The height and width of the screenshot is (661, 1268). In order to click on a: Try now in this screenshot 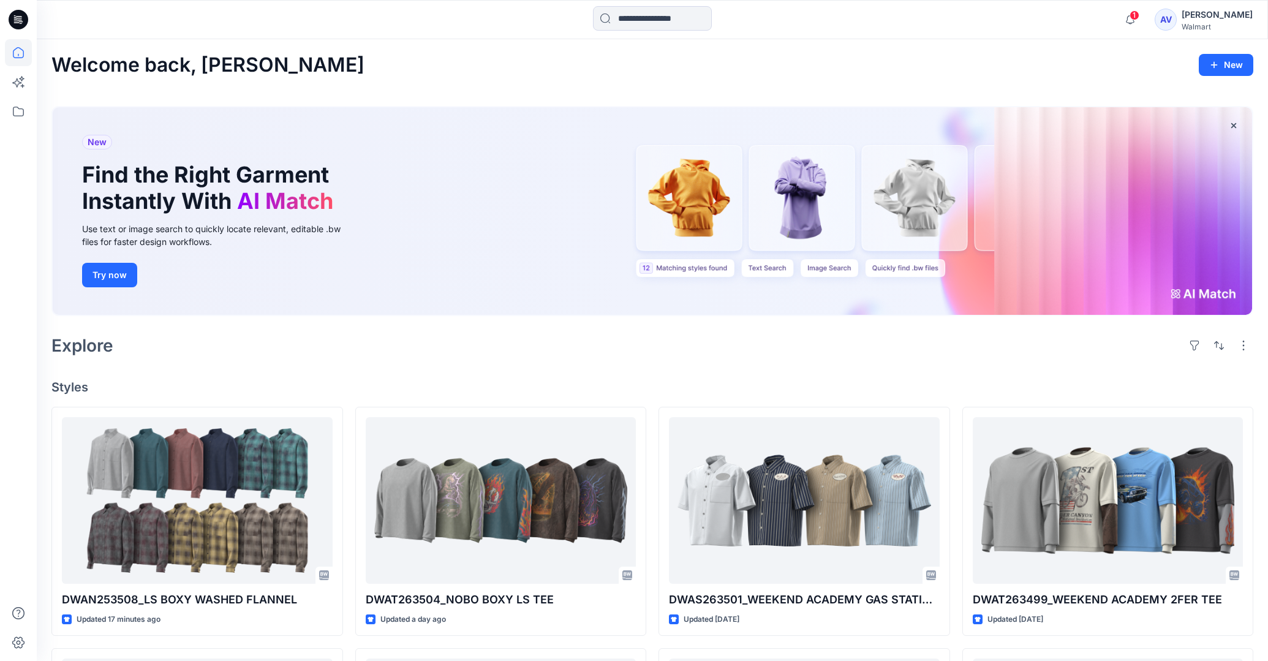, I will do `click(110, 275)`.